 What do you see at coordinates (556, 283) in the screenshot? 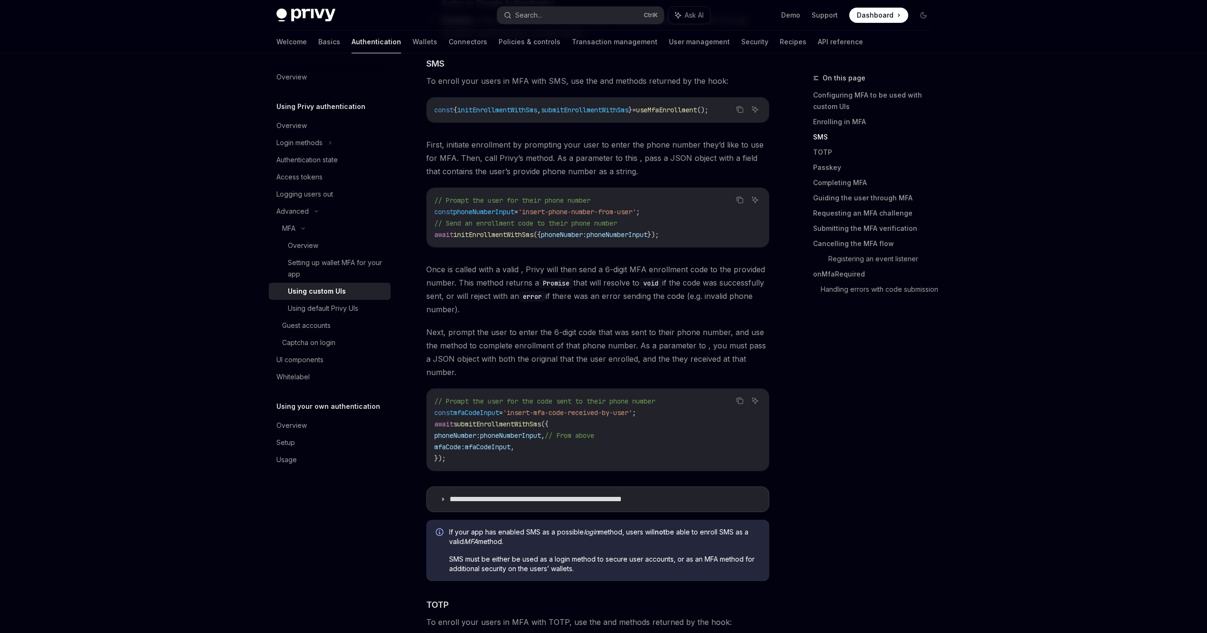
I see `code: Promise` at bounding box center [556, 283].